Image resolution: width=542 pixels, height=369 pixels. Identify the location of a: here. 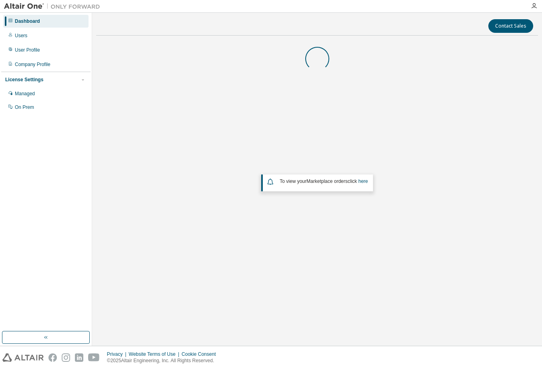
(363, 181).